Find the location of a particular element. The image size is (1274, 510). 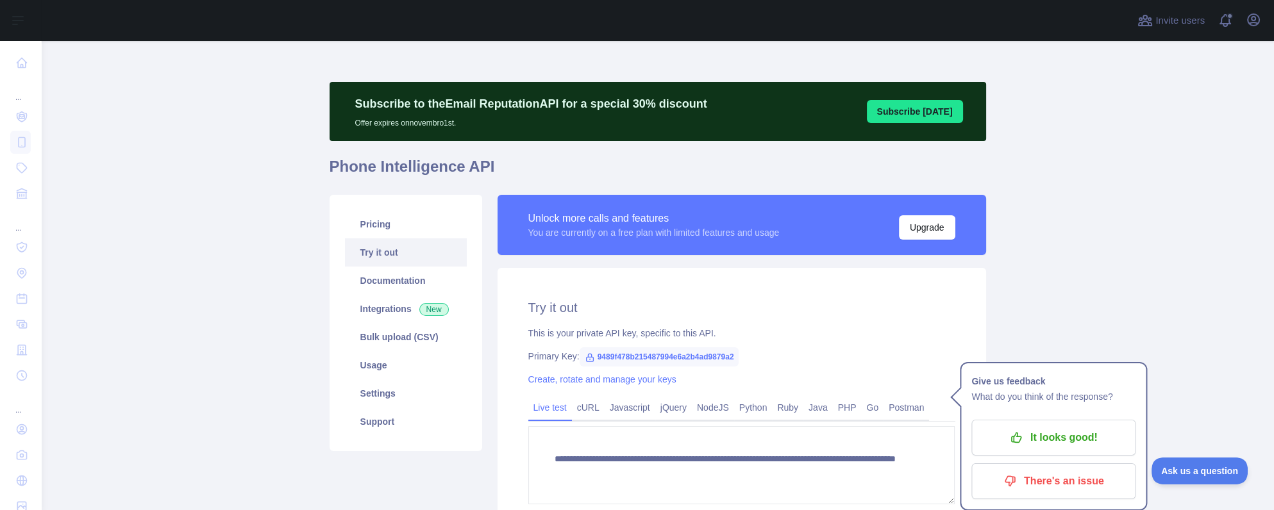

a: Usage is located at coordinates (406, 365).